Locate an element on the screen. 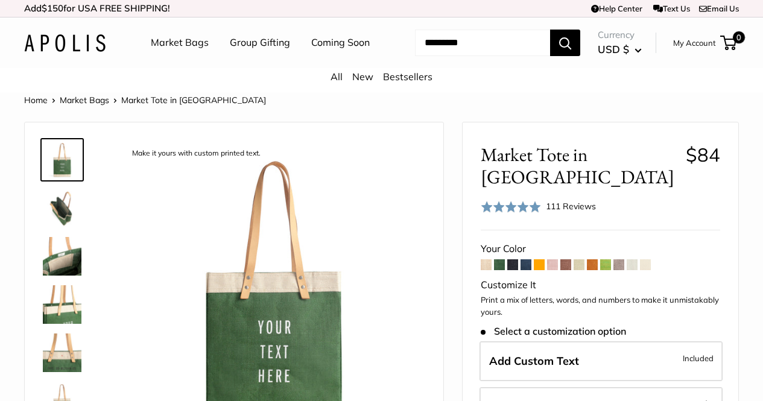 This screenshot has height=401, width=763. a: My Account is located at coordinates (694, 43).